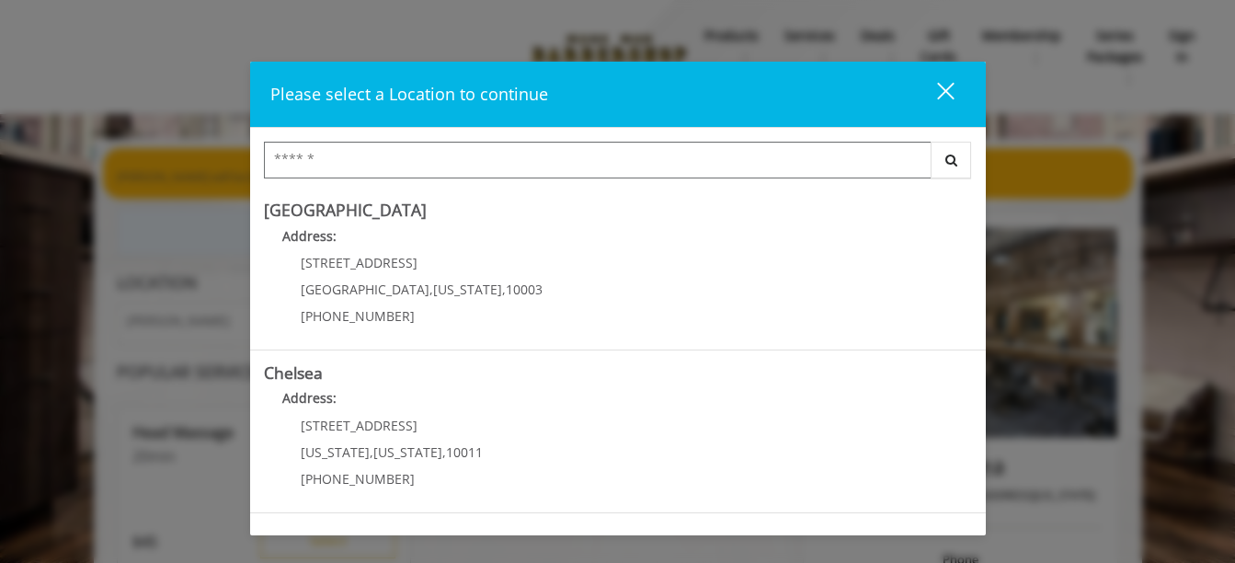 This screenshot has height=563, width=1235. Describe the element at coordinates (524, 289) in the screenshot. I see `span: 10003` at that location.